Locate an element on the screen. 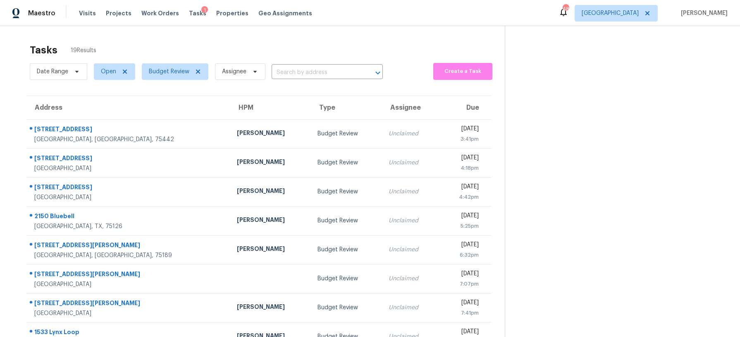 Image resolution: width=740 pixels, height=337 pixels. span: Assignee is located at coordinates (234, 72).